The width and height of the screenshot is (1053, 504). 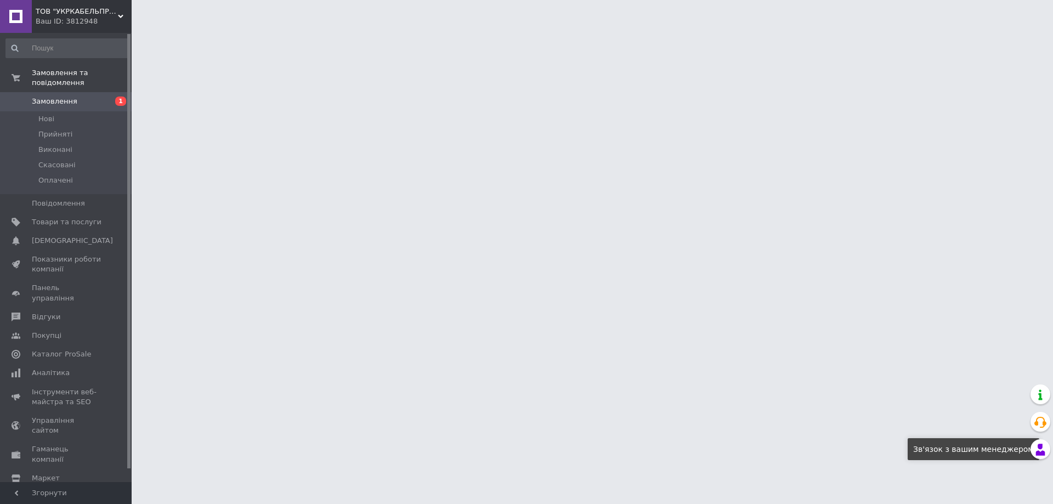 What do you see at coordinates (67, 48) in the screenshot?
I see `input: Пошук` at bounding box center [67, 48].